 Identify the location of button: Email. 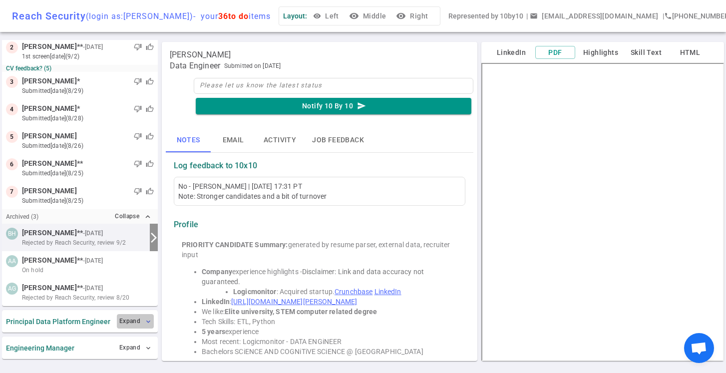
(233, 140).